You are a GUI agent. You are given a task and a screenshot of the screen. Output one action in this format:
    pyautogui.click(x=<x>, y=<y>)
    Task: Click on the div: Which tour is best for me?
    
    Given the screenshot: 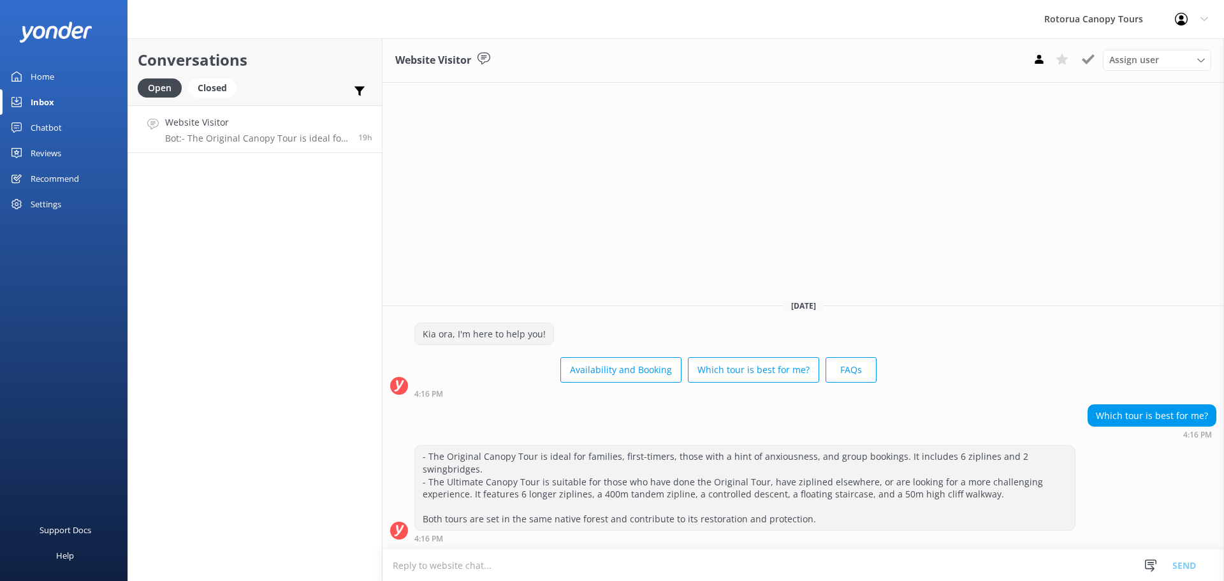 What is the action you would take?
    pyautogui.click(x=1152, y=416)
    